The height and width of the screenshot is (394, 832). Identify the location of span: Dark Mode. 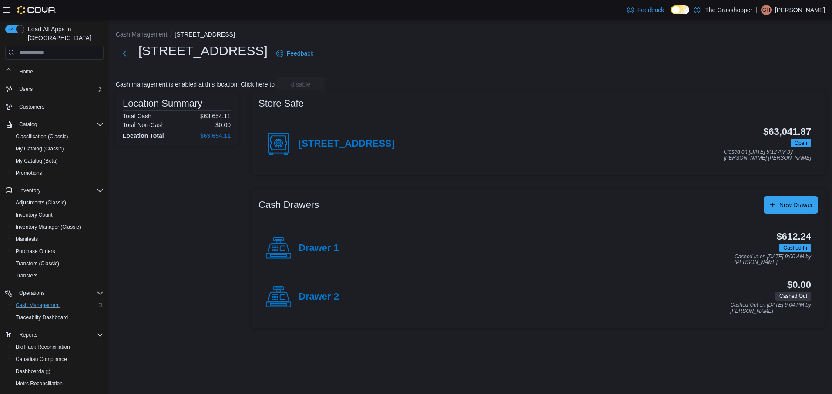
(671, 14).